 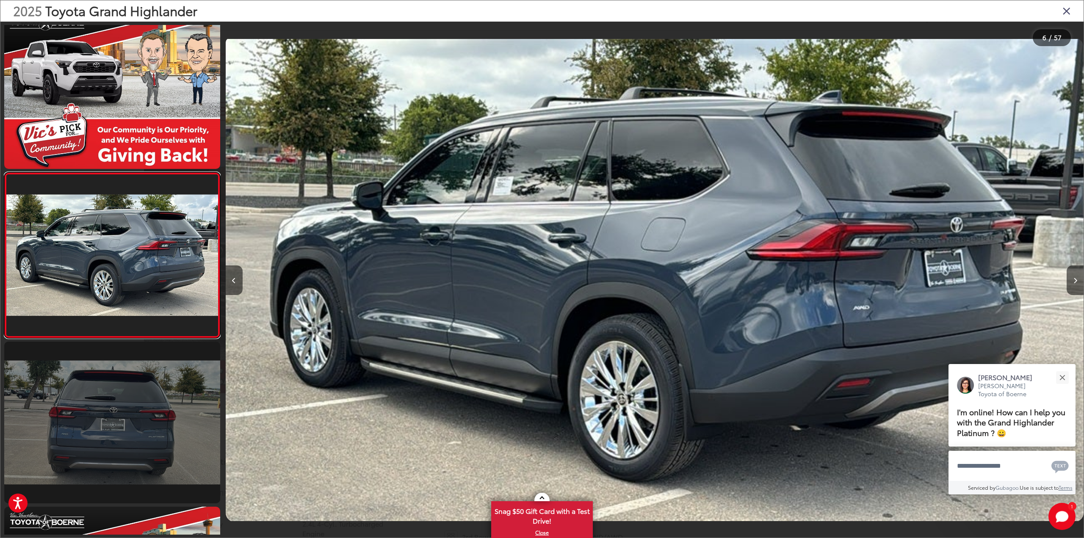 What do you see at coordinates (28, 10) in the screenshot?
I see `span: 2025` at bounding box center [28, 10].